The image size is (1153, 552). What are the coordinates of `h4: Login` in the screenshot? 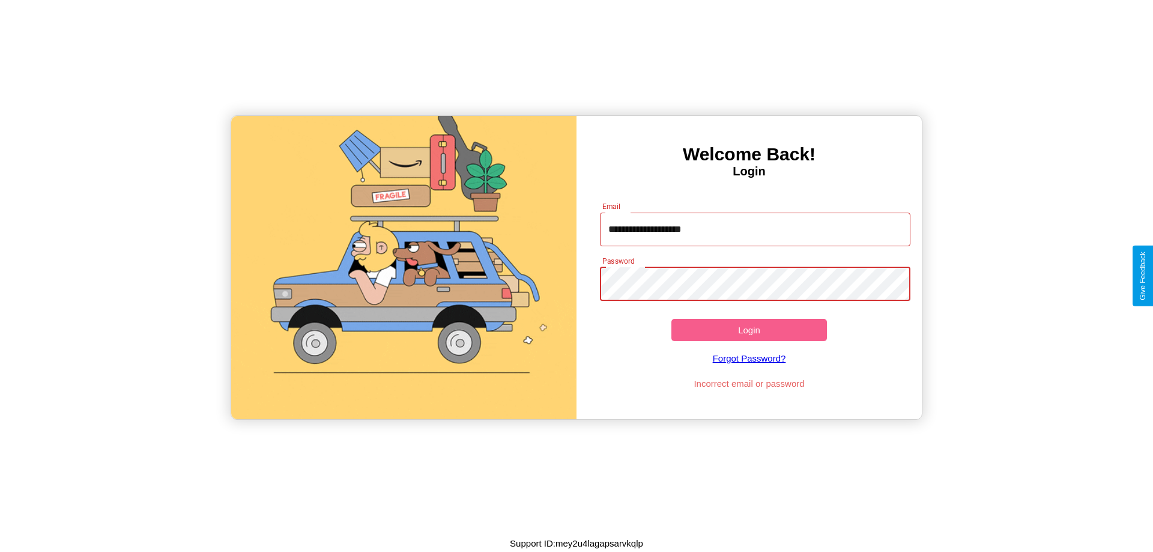 It's located at (749, 171).